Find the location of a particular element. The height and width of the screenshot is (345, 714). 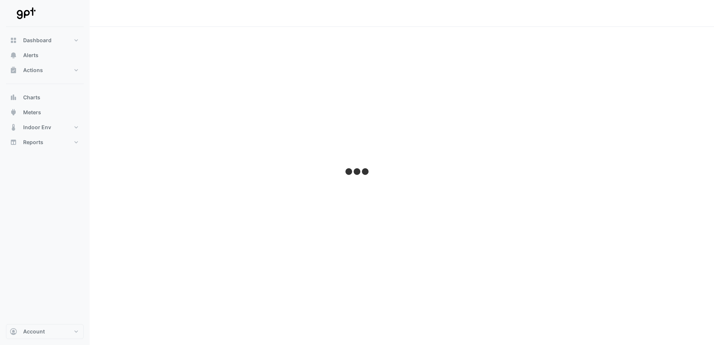

span: Actions is located at coordinates (33, 70).